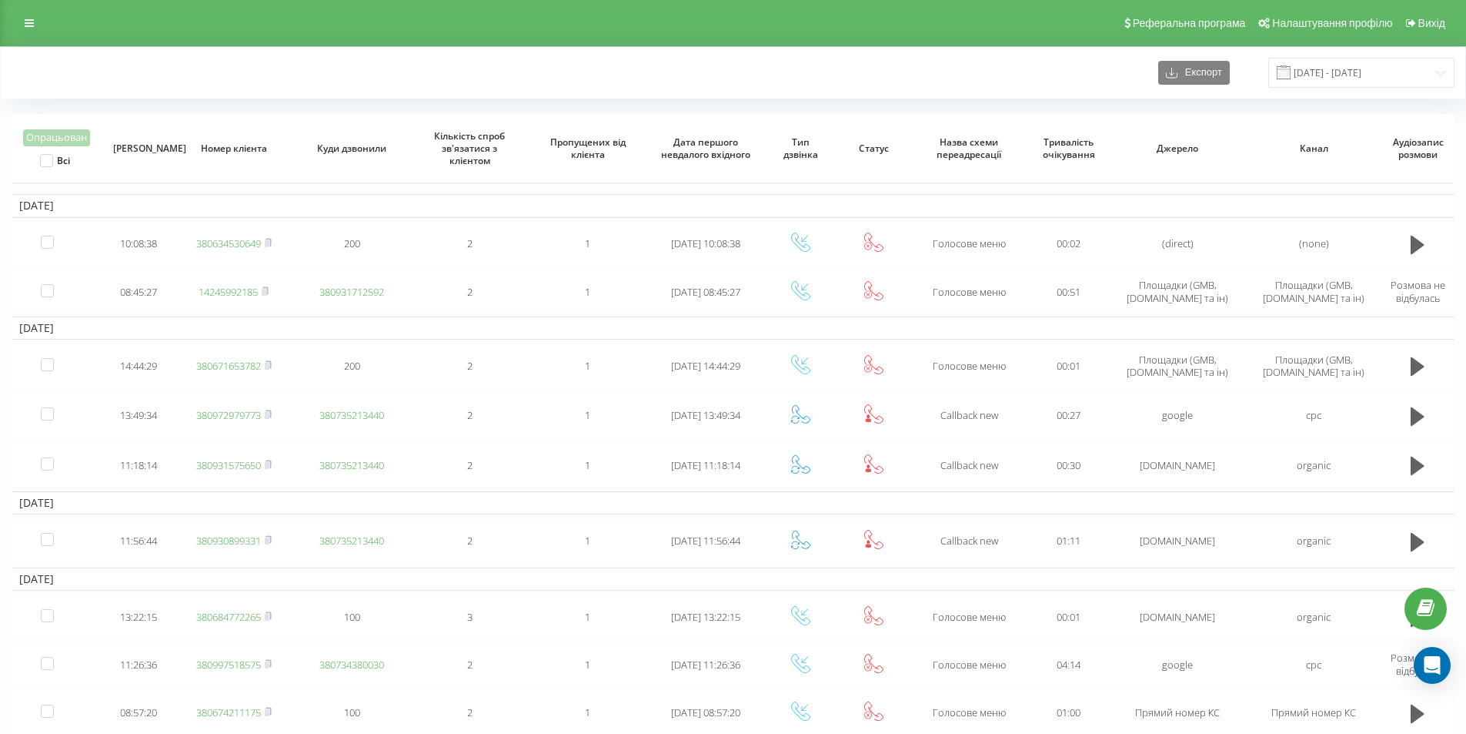  Describe the element at coordinates (1314, 149) in the screenshot. I see `span: Канал` at that location.